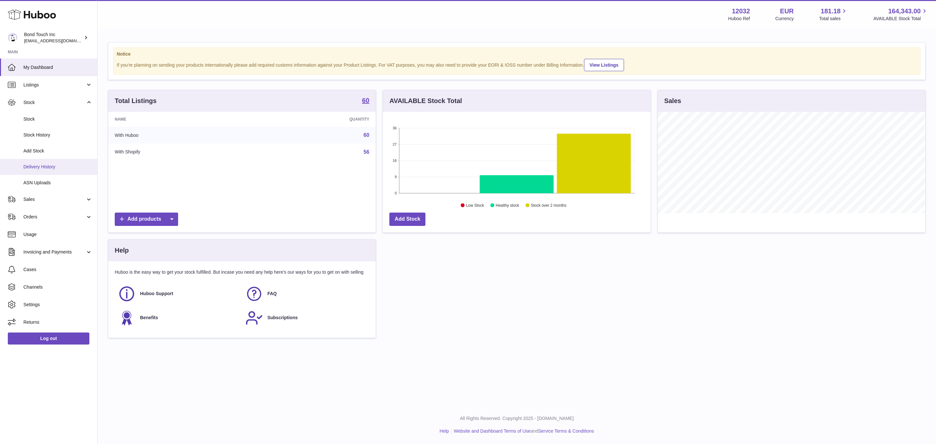 Image resolution: width=936 pixels, height=444 pixels. What do you see at coordinates (58, 151) in the screenshot?
I see `span: Add Stock` at bounding box center [58, 151].